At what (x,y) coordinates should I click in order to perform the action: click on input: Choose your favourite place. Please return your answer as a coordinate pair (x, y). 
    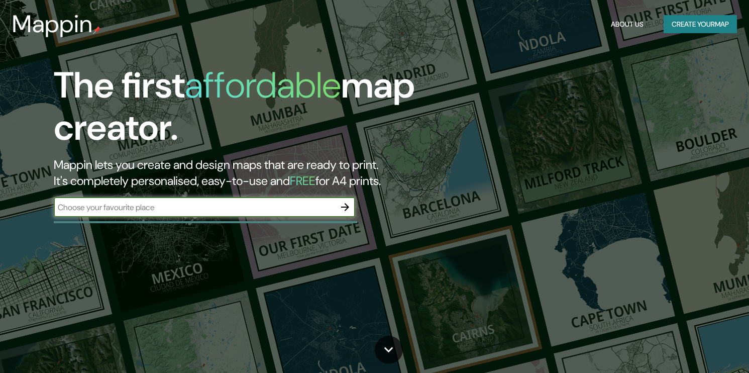
    Looking at the image, I should click on (194, 207).